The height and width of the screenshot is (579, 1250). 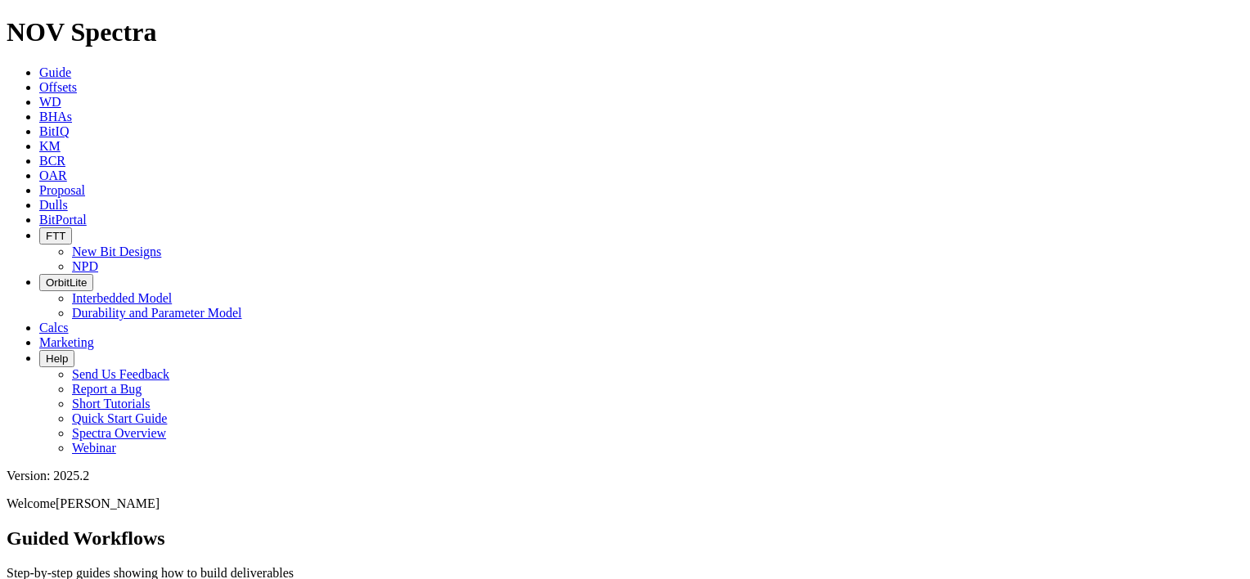 What do you see at coordinates (63, 219) in the screenshot?
I see `a: BitPortal` at bounding box center [63, 219].